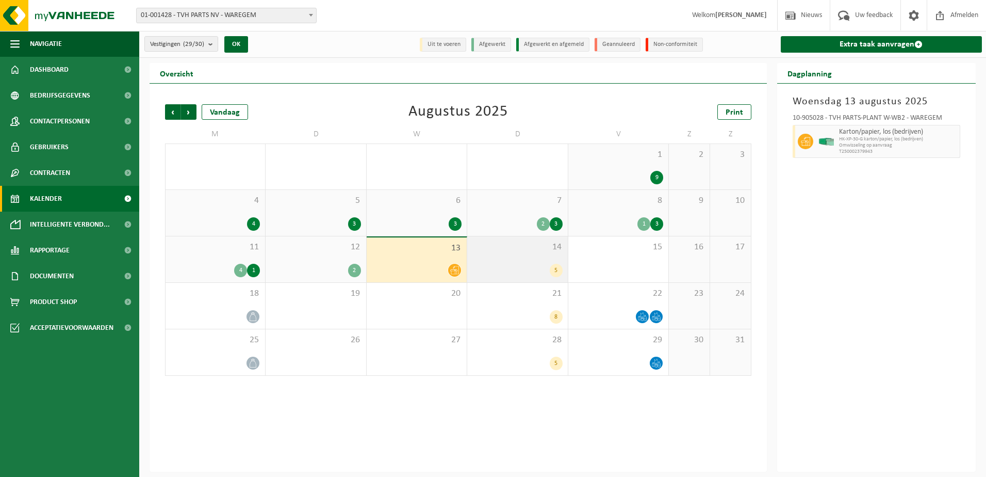 The width and height of the screenshot is (986, 477). What do you see at coordinates (50, 250) in the screenshot?
I see `span: Rapportage` at bounding box center [50, 250].